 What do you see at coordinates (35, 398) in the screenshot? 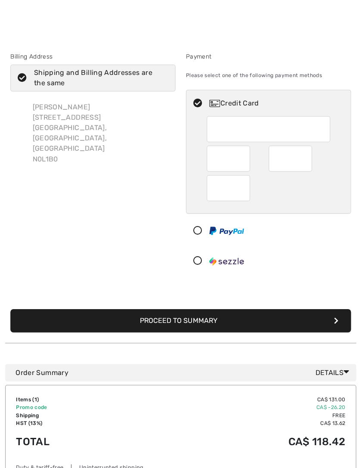
I see `span: 1` at bounding box center [35, 398].